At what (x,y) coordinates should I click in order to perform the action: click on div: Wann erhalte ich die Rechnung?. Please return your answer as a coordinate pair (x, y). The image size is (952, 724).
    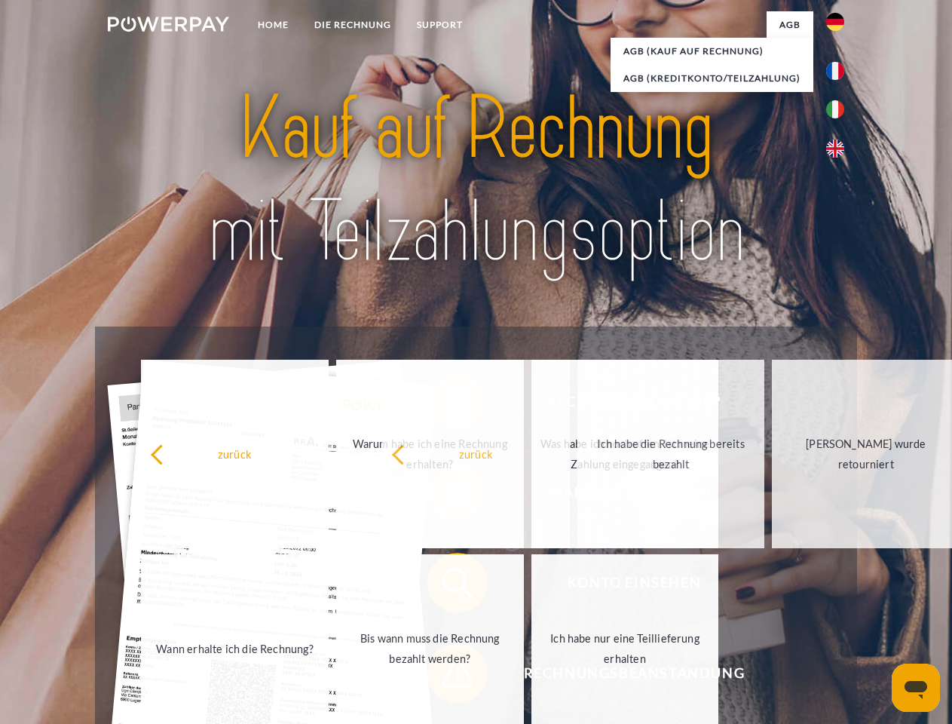
    Looking at the image, I should click on (234, 648).